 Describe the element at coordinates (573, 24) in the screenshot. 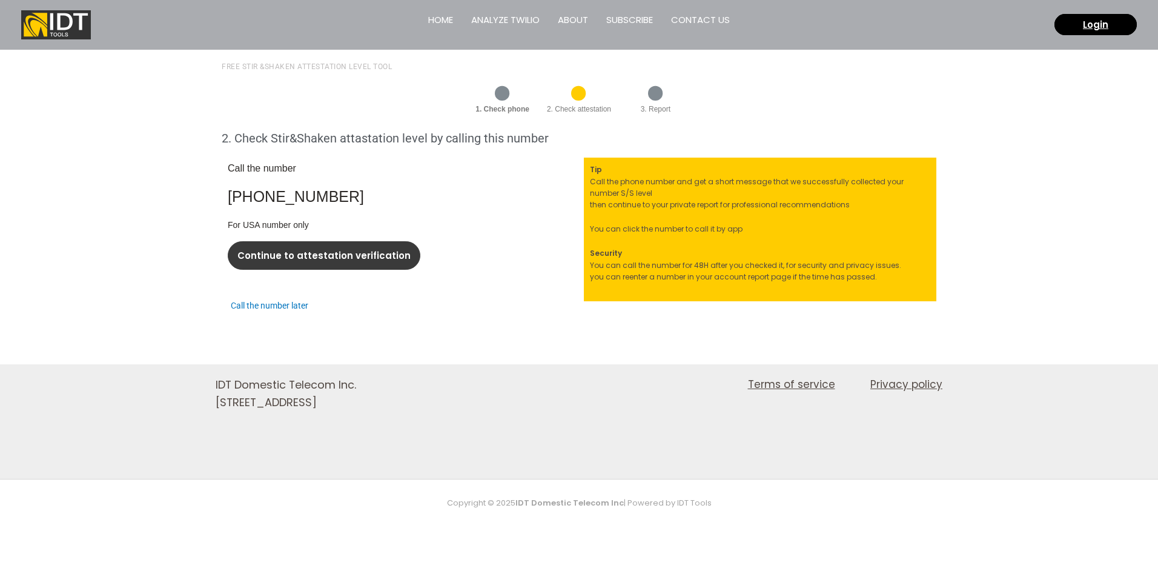

I see `a: About` at that location.